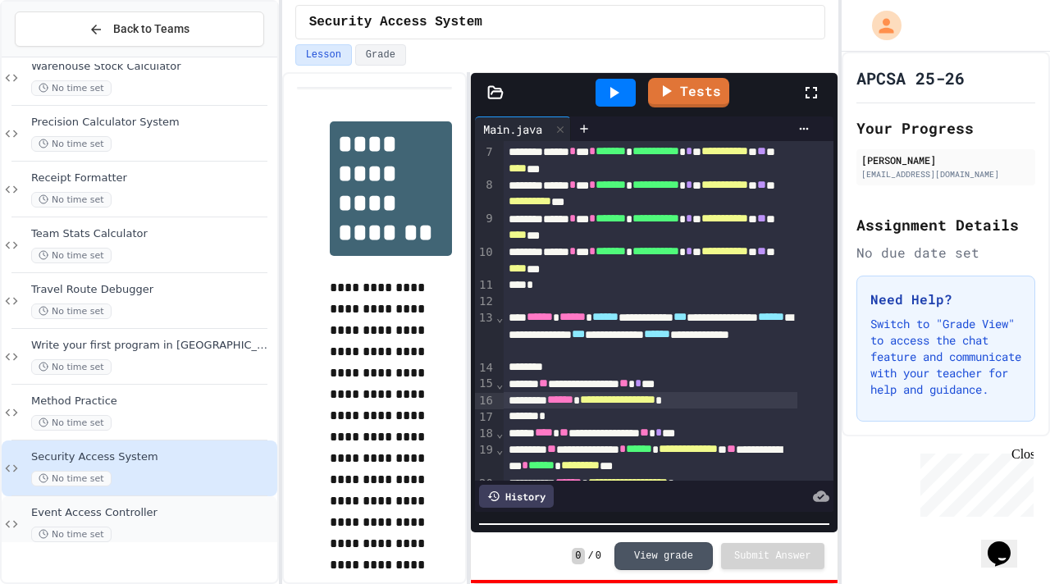  What do you see at coordinates (153, 290) in the screenshot?
I see `span: Travel Route Debugger` at bounding box center [153, 290].